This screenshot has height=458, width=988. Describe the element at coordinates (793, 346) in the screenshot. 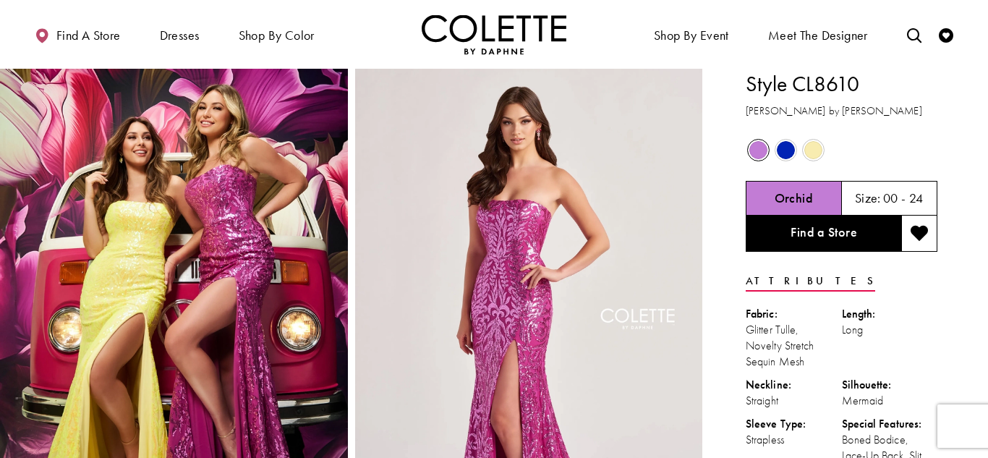

I see `div: Glitter Tulle, Novelty Stretch Sequin Mesh` at that location.